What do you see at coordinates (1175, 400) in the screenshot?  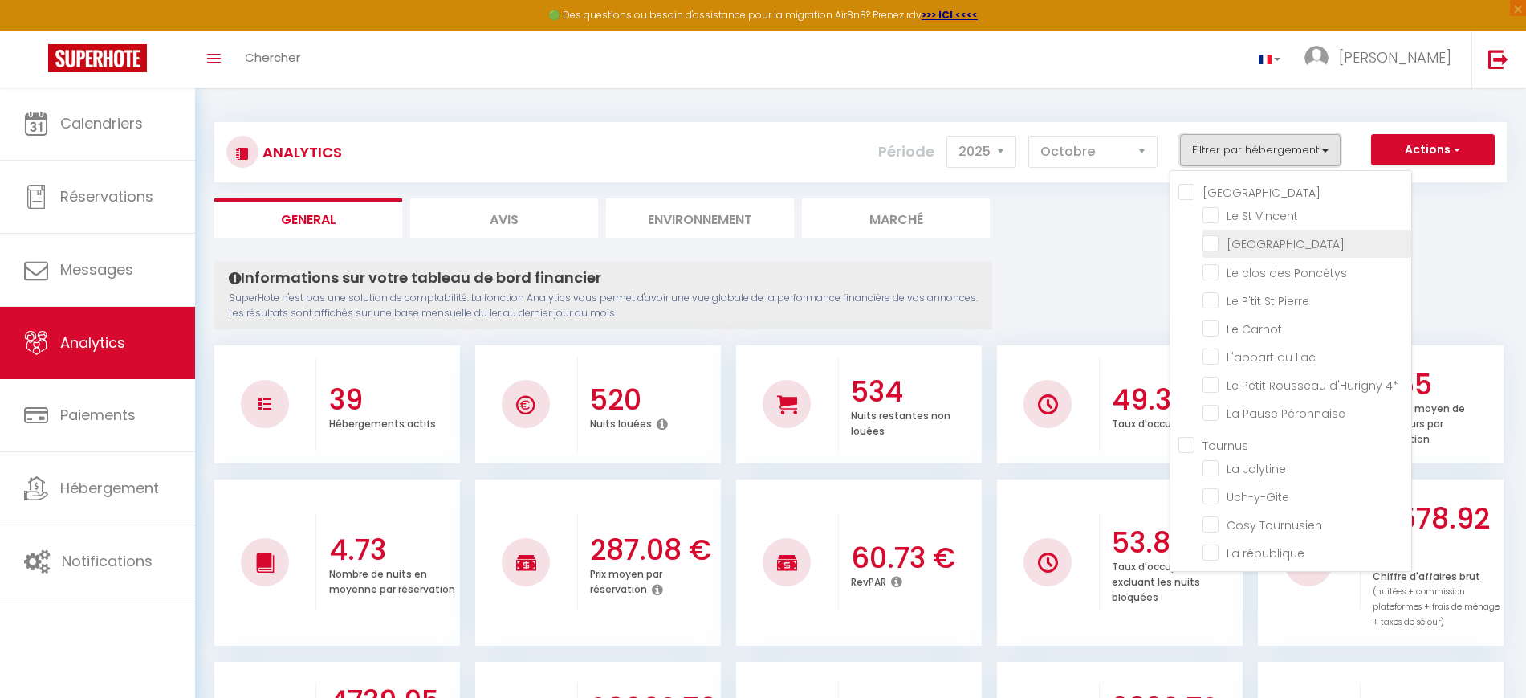 I see `h3: 49.34 %` at bounding box center [1175, 400].